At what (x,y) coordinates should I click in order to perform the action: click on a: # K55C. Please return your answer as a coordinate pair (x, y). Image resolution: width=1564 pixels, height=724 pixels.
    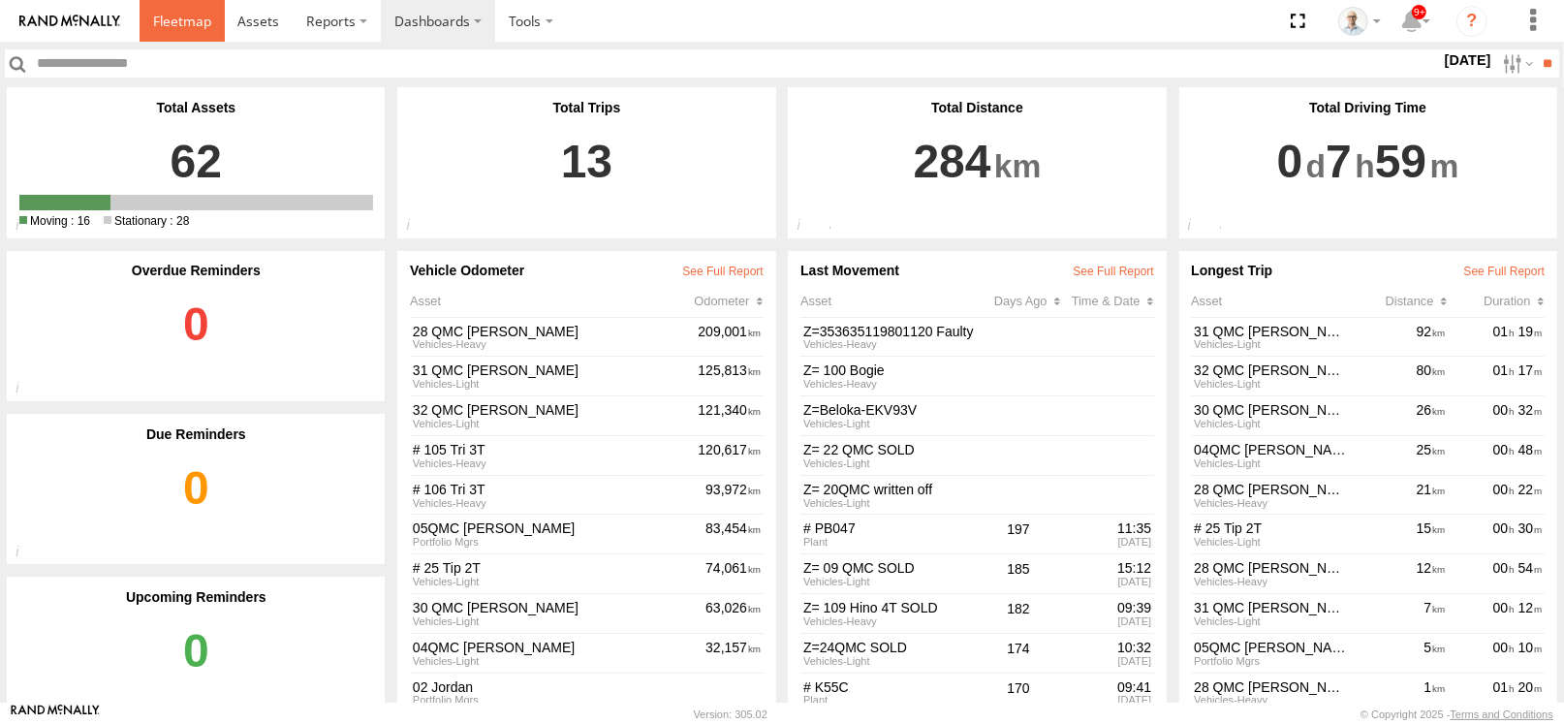
    Looking at the image, I should click on (890, 687).